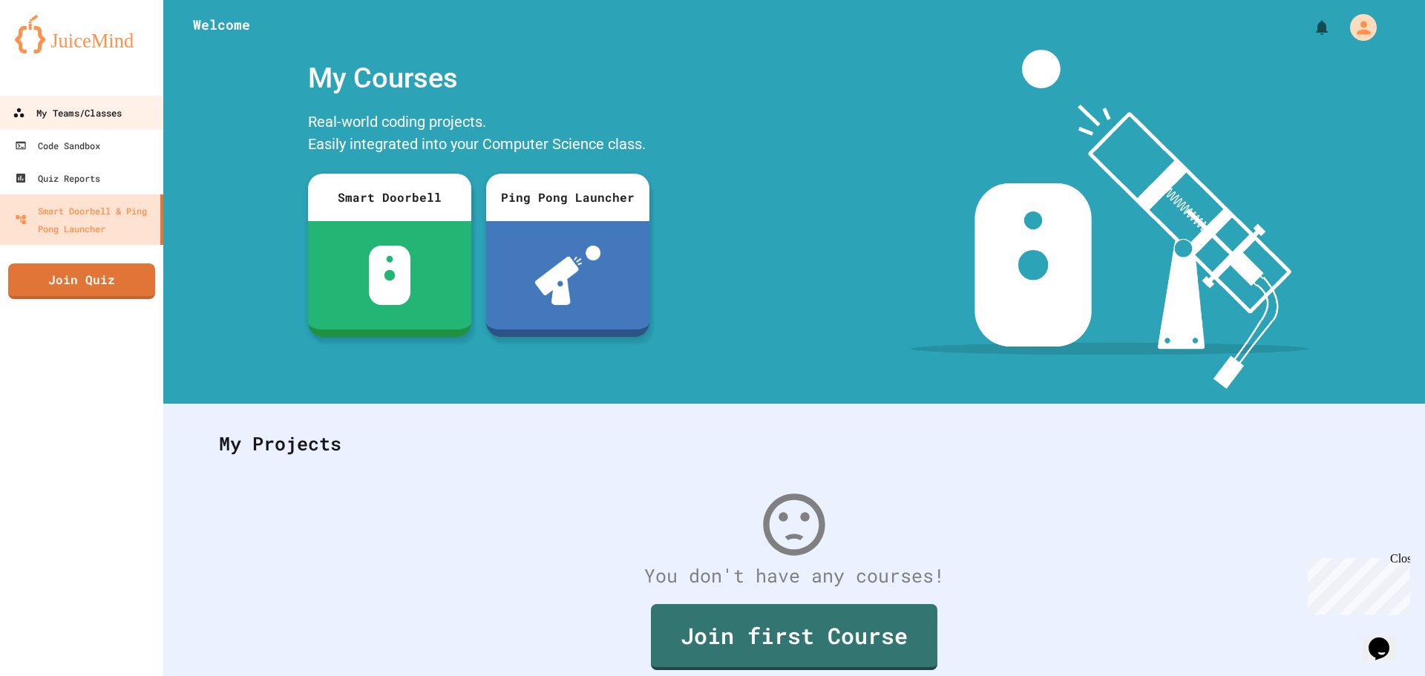  Describe the element at coordinates (57, 178) in the screenshot. I see `div: Quiz Reports` at that location.